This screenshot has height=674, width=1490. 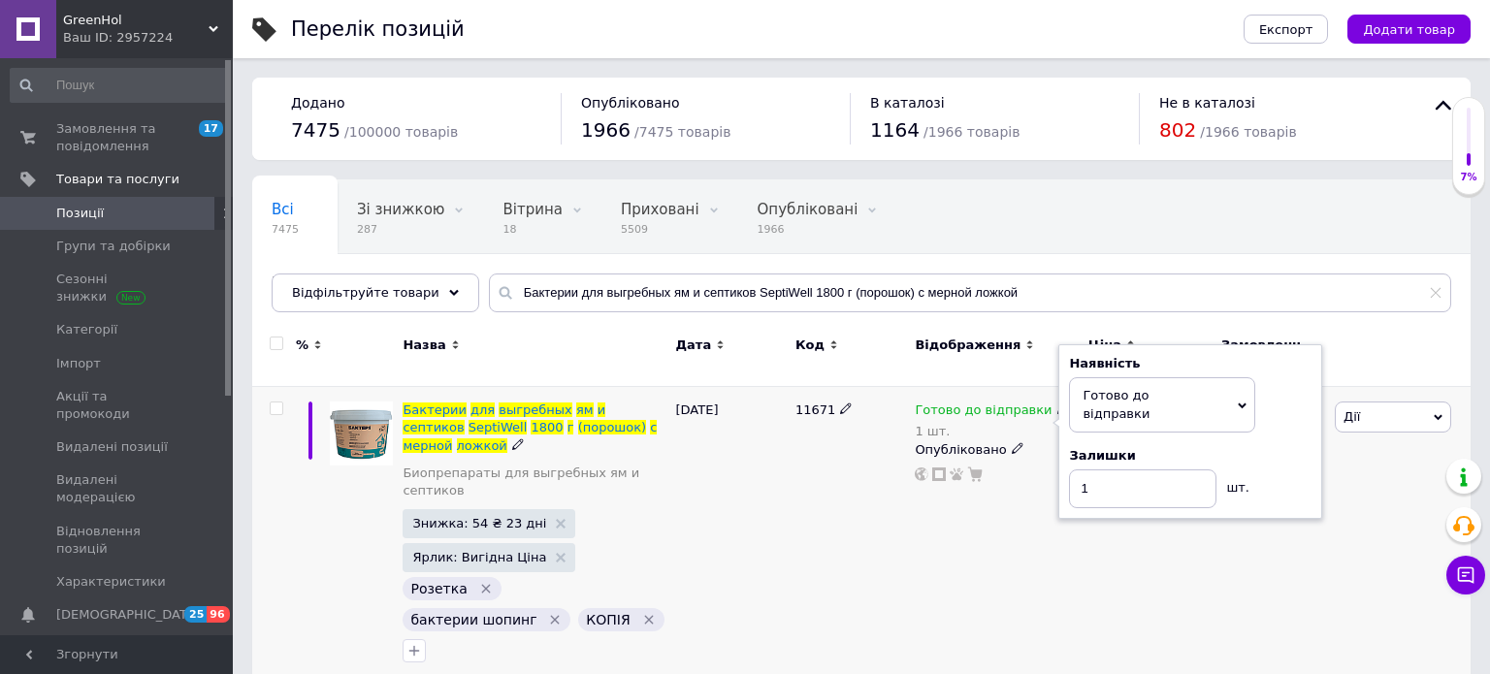 What do you see at coordinates (631, 103) in the screenshot?
I see `span: Опубліковано` at bounding box center [631, 103].